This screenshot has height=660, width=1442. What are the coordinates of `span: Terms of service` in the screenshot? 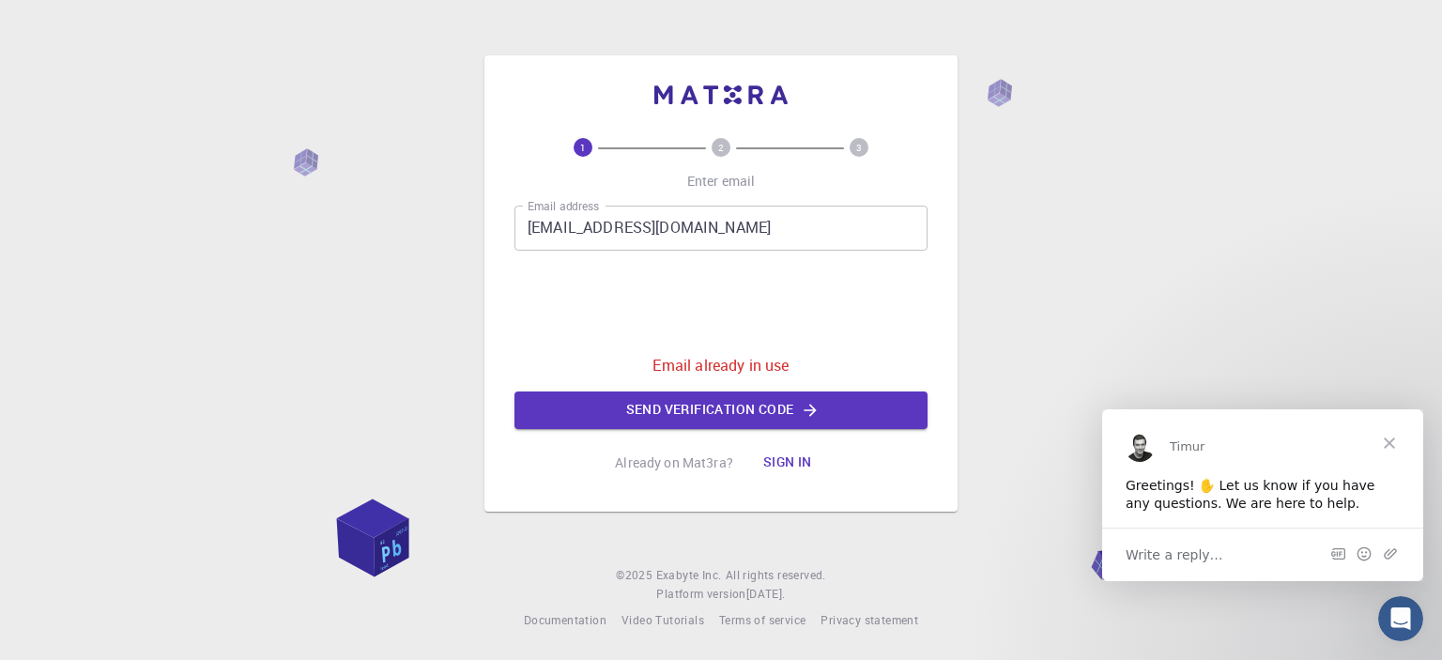 It's located at (762, 619).